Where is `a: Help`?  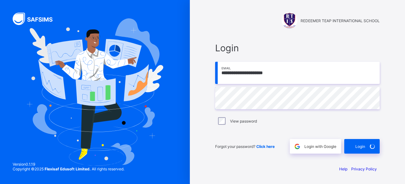
a: Help is located at coordinates (344, 169).